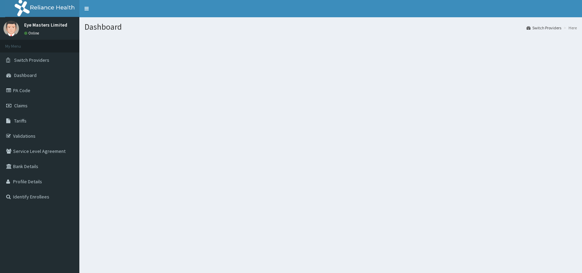 The height and width of the screenshot is (273, 582). I want to click on span: Tariffs, so click(20, 121).